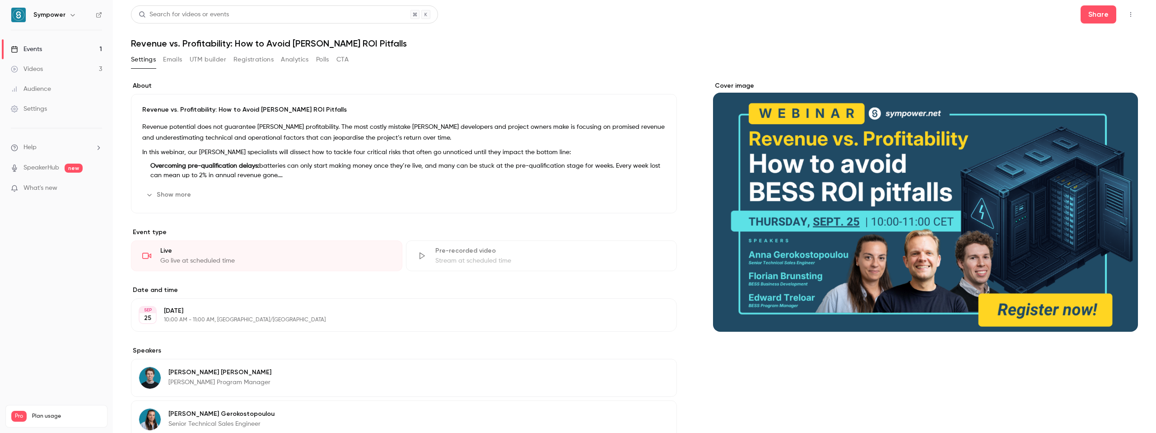 Image resolution: width=1156 pixels, height=433 pixels. I want to click on button: Emails, so click(173, 60).